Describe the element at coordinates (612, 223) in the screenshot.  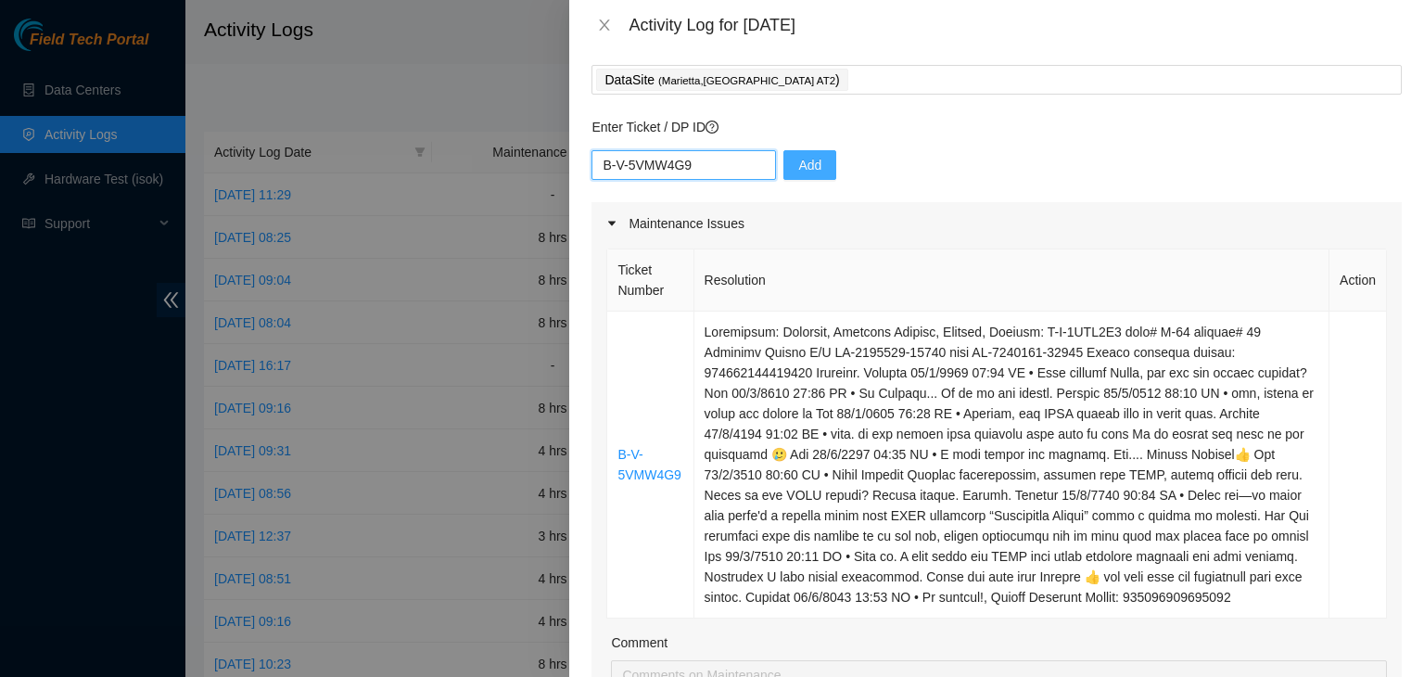
I see `span: caret-right` at that location.